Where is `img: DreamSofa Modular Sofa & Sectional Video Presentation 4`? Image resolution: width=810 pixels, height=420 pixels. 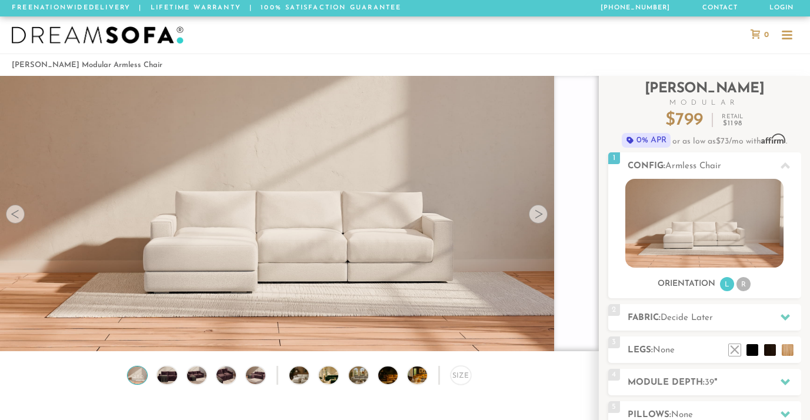 img: DreamSofa Modular Sofa & Sectional Video Presentation 4 is located at coordinates (394, 375).